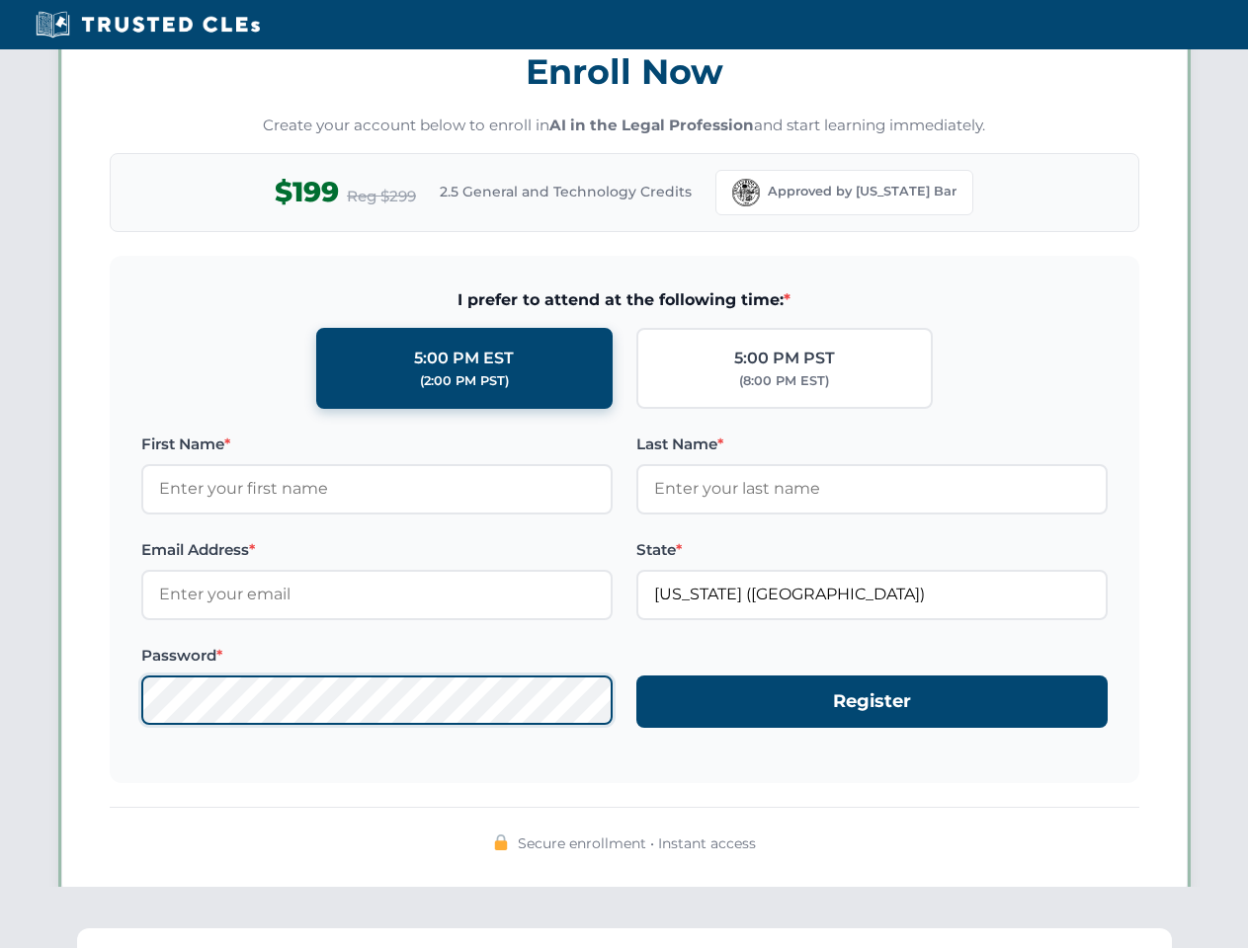  I want to click on label: State, so click(871, 550).